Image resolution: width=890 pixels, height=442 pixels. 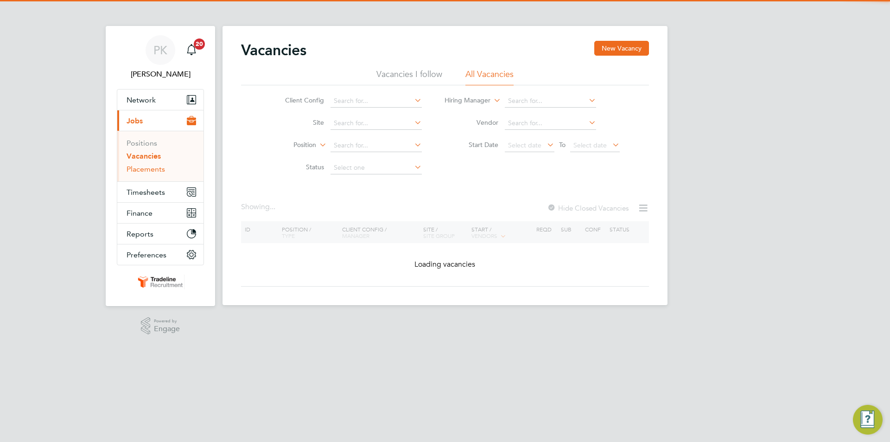 I want to click on h2: Vacancies, so click(x=273, y=50).